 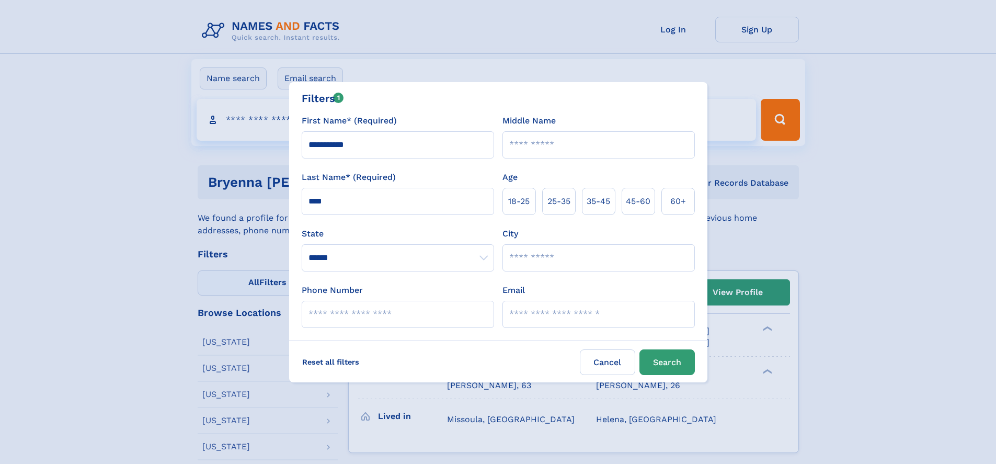 What do you see at coordinates (519, 201) in the screenshot?
I see `span: 18‑25` at bounding box center [519, 201].